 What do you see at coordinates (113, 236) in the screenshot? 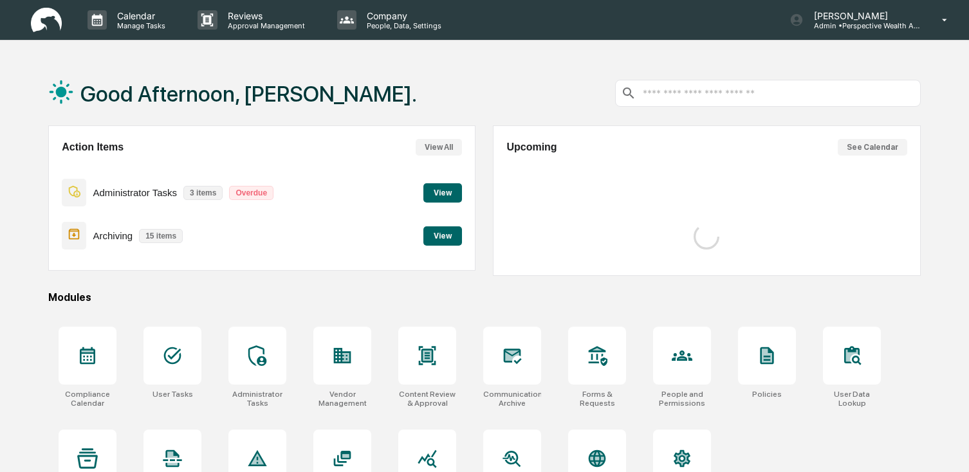
I see `p: Archiving` at bounding box center [113, 236].